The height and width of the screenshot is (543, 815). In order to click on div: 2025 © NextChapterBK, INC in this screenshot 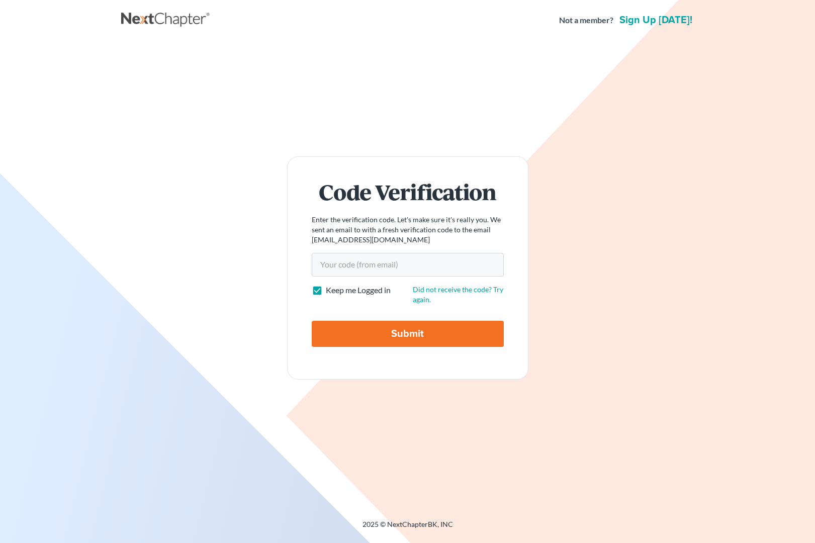, I will do `click(408, 528)`.